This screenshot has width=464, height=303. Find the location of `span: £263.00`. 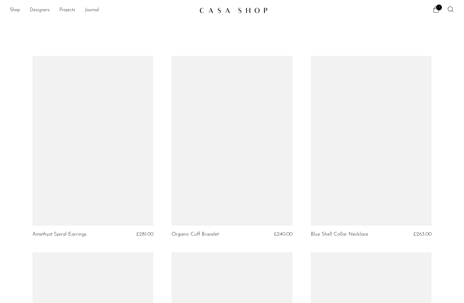

span: £263.00 is located at coordinates (423, 234).